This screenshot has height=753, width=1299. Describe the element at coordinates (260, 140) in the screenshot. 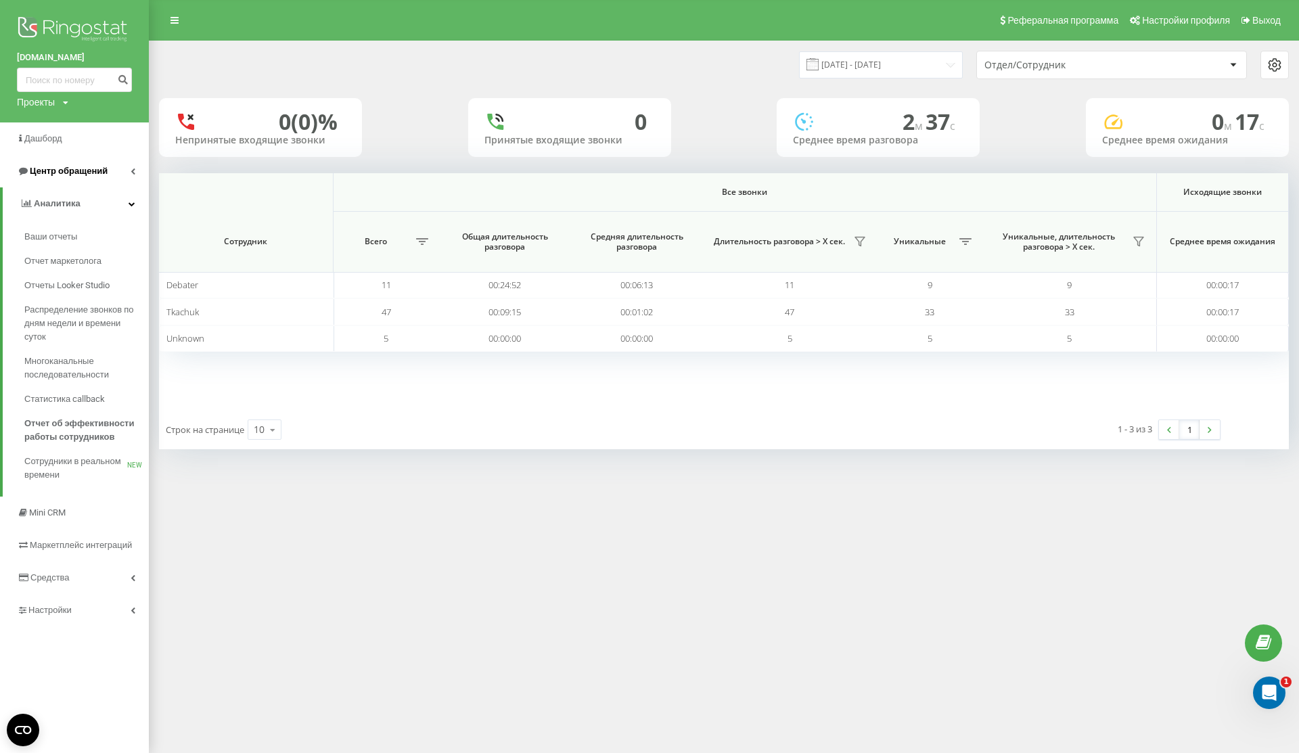

I see `div: Непринятые входящие звонки` at that location.